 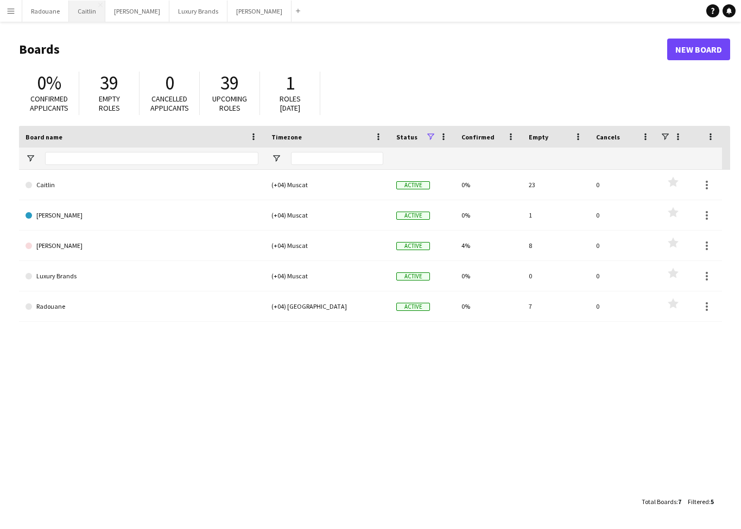 I want to click on h1: Boards, so click(x=343, y=49).